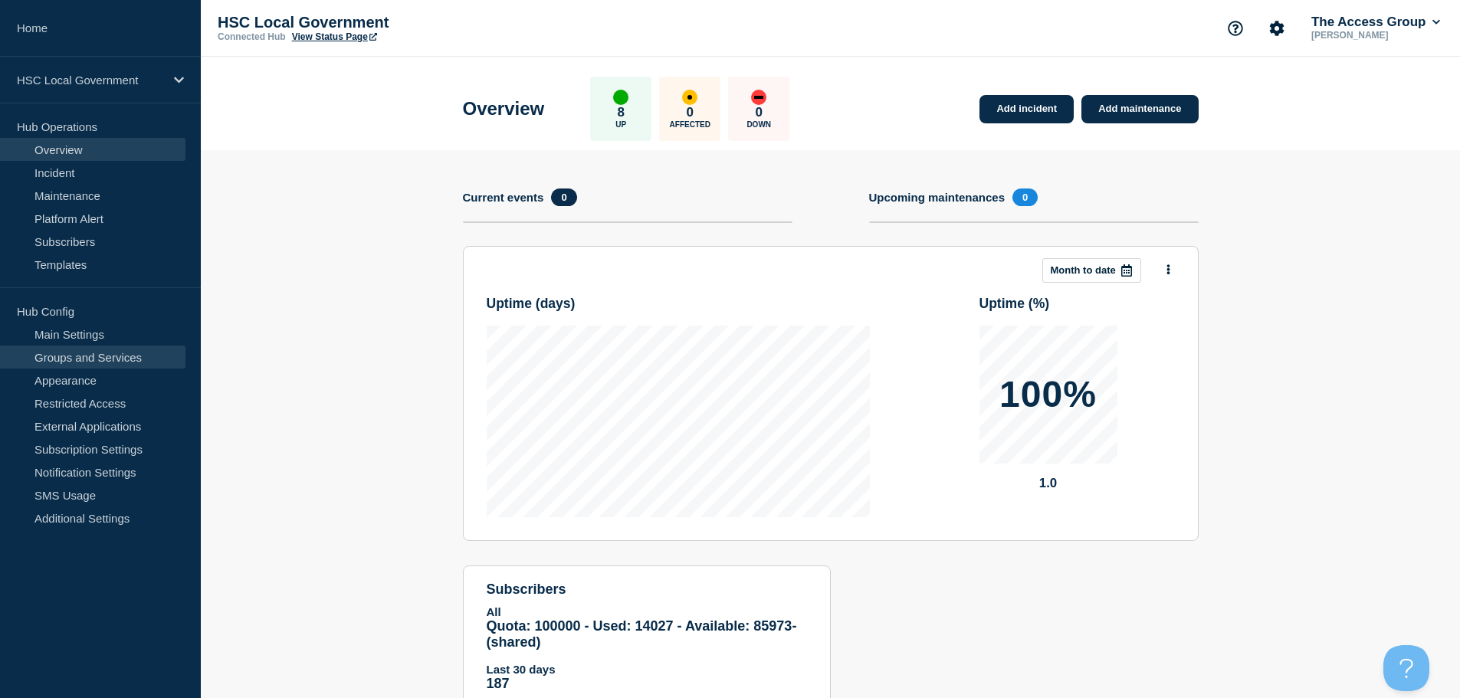 This screenshot has height=698, width=1460. What do you see at coordinates (1235, 28) in the screenshot?
I see `button: Support` at bounding box center [1235, 28].